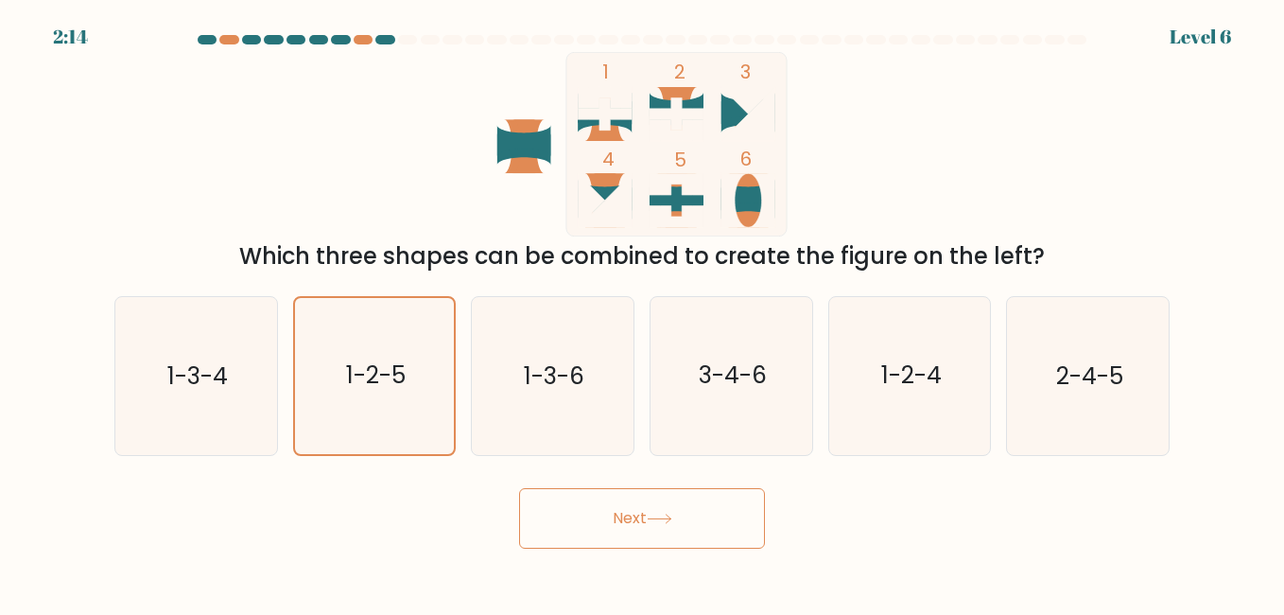  I want to click on text: 1-3-6, so click(554, 375).